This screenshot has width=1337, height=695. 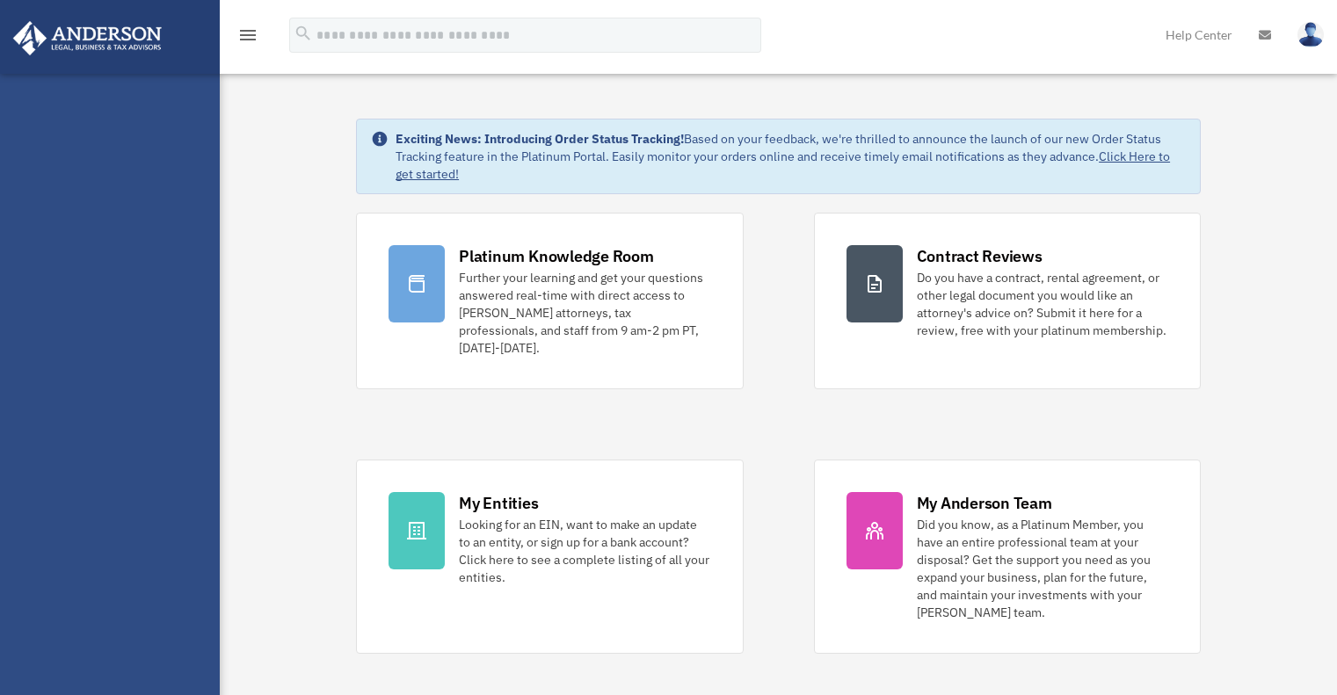 I want to click on i: menu, so click(x=248, y=35).